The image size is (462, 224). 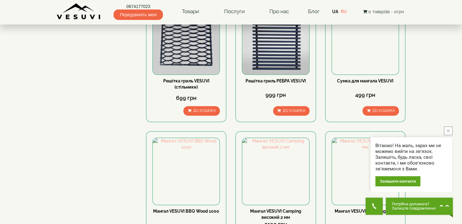 What do you see at coordinates (374, 206) in the screenshot?
I see `button: Get Call button` at bounding box center [374, 206].